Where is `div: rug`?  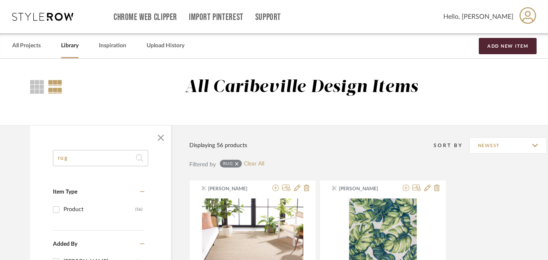 div: rug is located at coordinates (228, 163).